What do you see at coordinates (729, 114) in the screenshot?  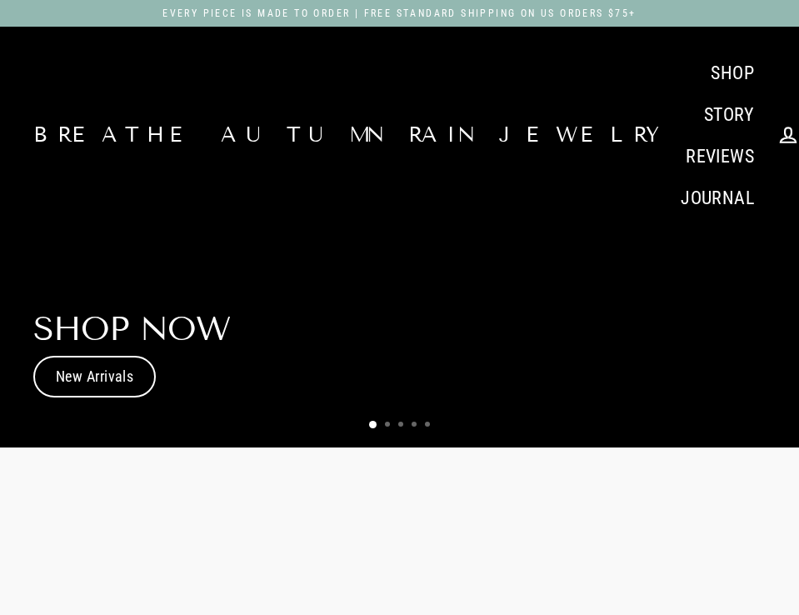 I see `a: STORY` at bounding box center [729, 114].